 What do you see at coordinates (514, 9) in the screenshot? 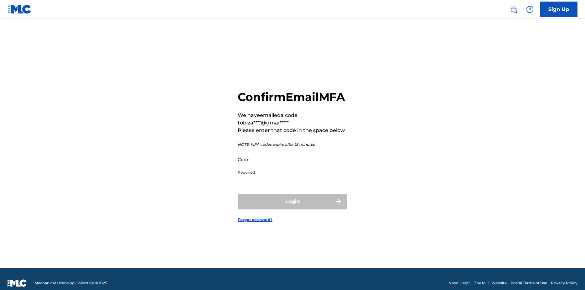
I see `a: Public Search` at bounding box center [514, 9].